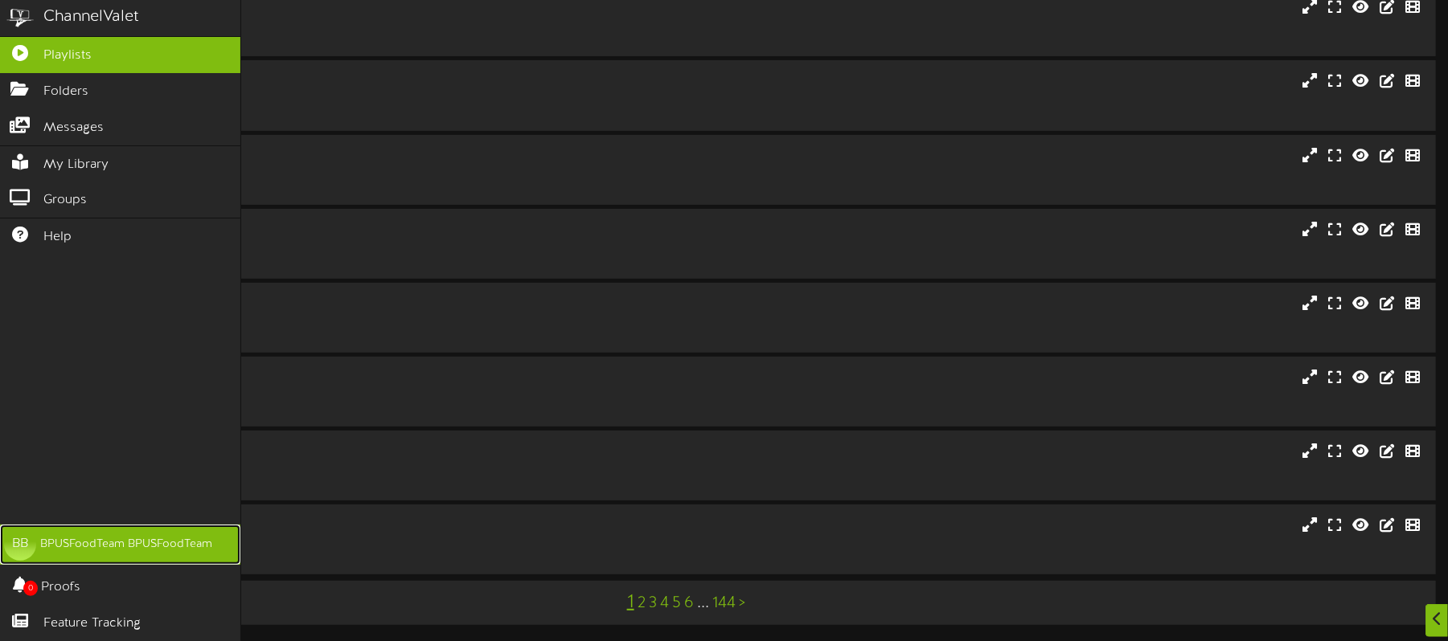 Image resolution: width=1448 pixels, height=641 pixels. I want to click on div: # 10131, so click(340, 555).